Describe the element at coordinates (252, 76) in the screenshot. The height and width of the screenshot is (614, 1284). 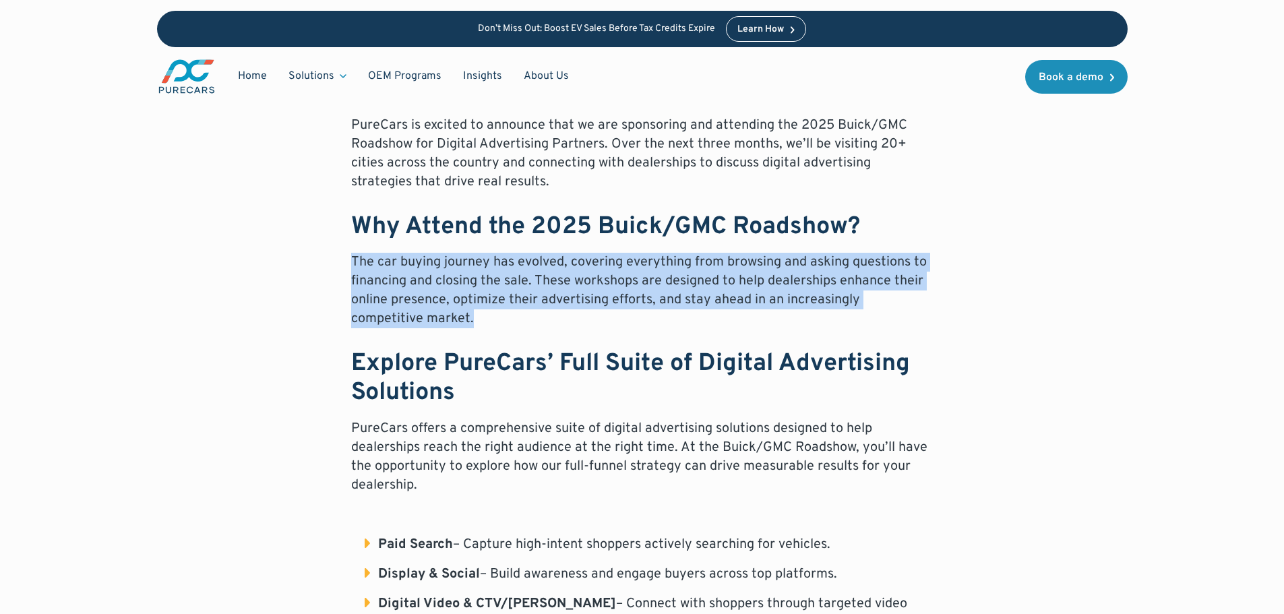
I see `a: Home` at that location.